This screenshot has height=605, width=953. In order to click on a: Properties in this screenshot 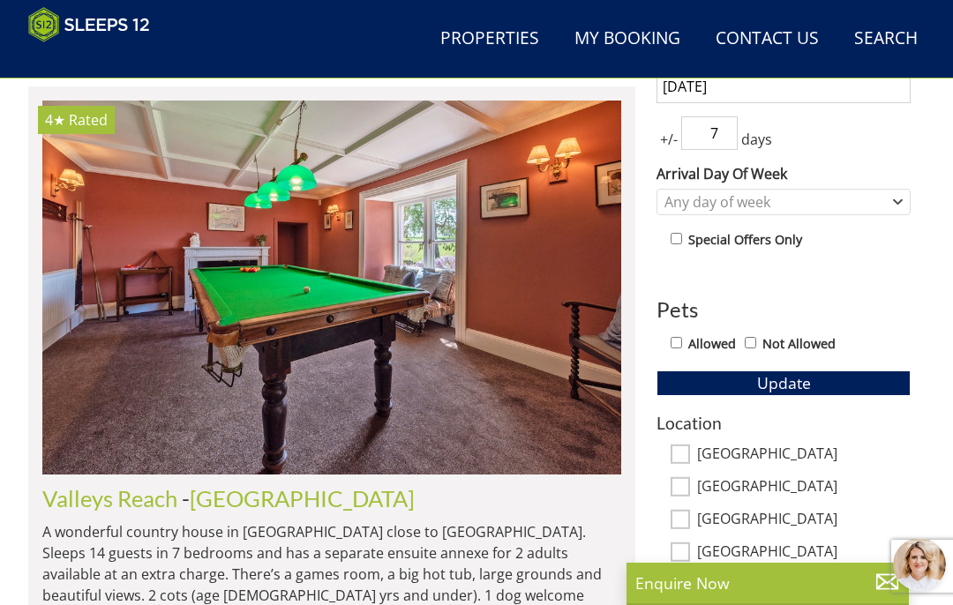, I will do `click(490, 39)`.